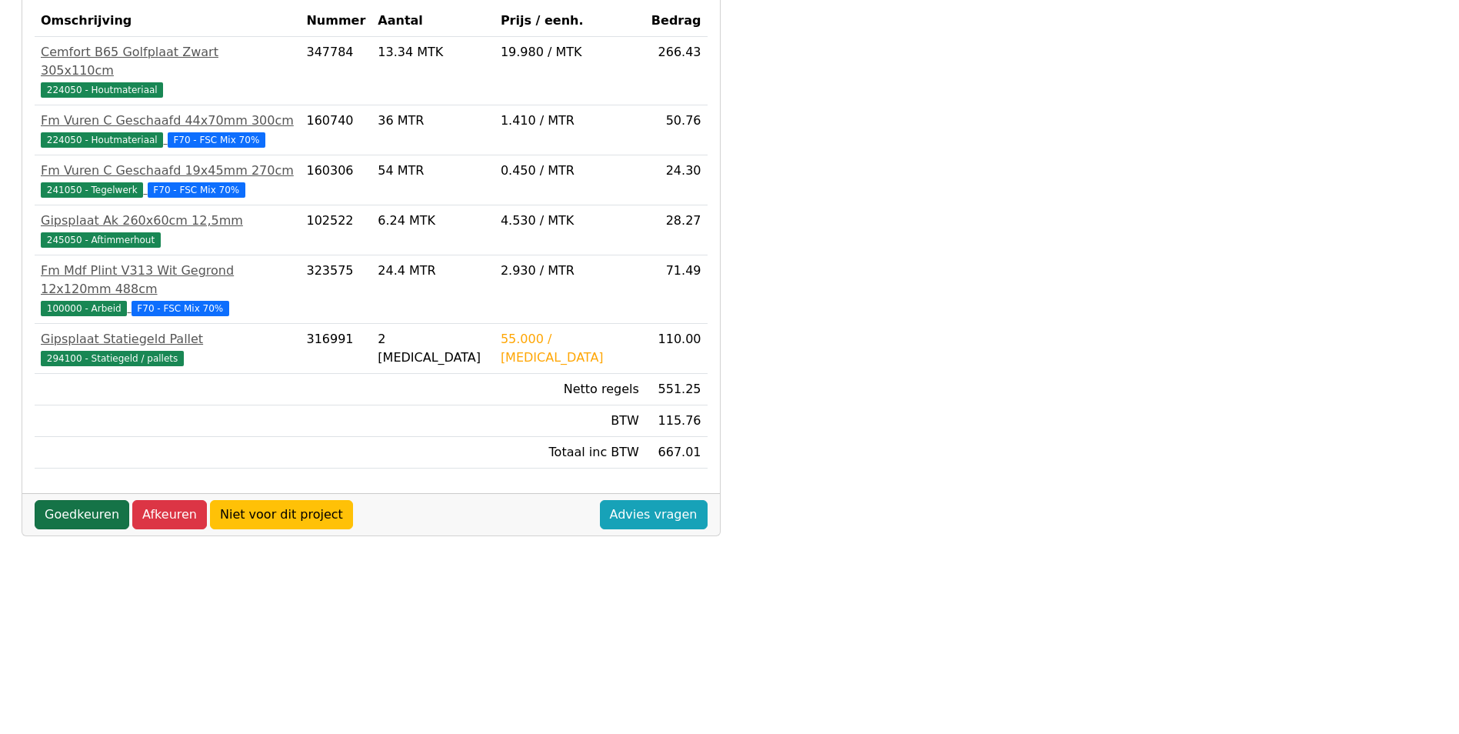 This screenshot has width=1459, height=734. What do you see at coordinates (433, 171) in the screenshot?
I see `div: 54 MTR` at bounding box center [433, 171].